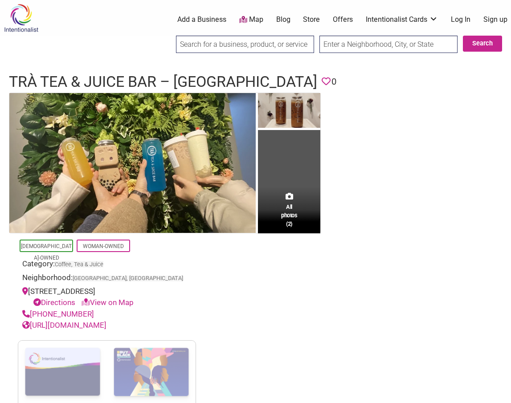 The height and width of the screenshot is (403, 511). I want to click on a: Add a Business, so click(202, 20).